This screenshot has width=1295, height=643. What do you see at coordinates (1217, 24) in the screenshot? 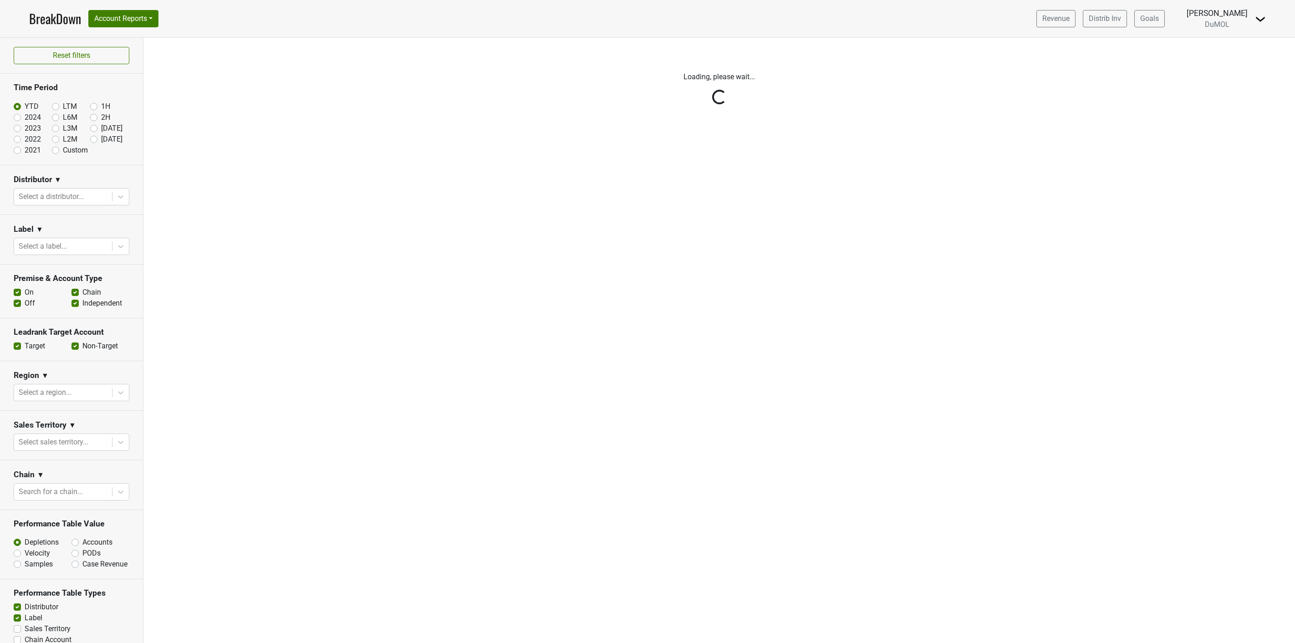
I see `span: DuMOL` at bounding box center [1217, 24].